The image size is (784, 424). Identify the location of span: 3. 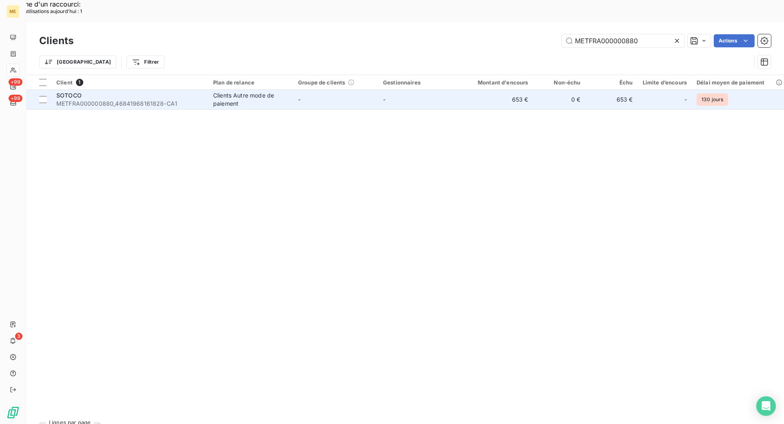
(19, 336).